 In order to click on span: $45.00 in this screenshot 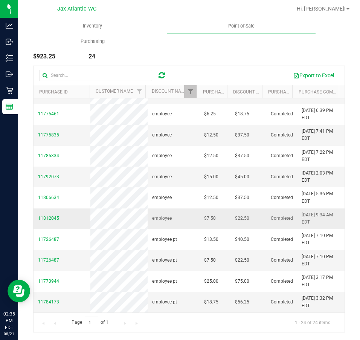, I will do `click(242, 177)`.